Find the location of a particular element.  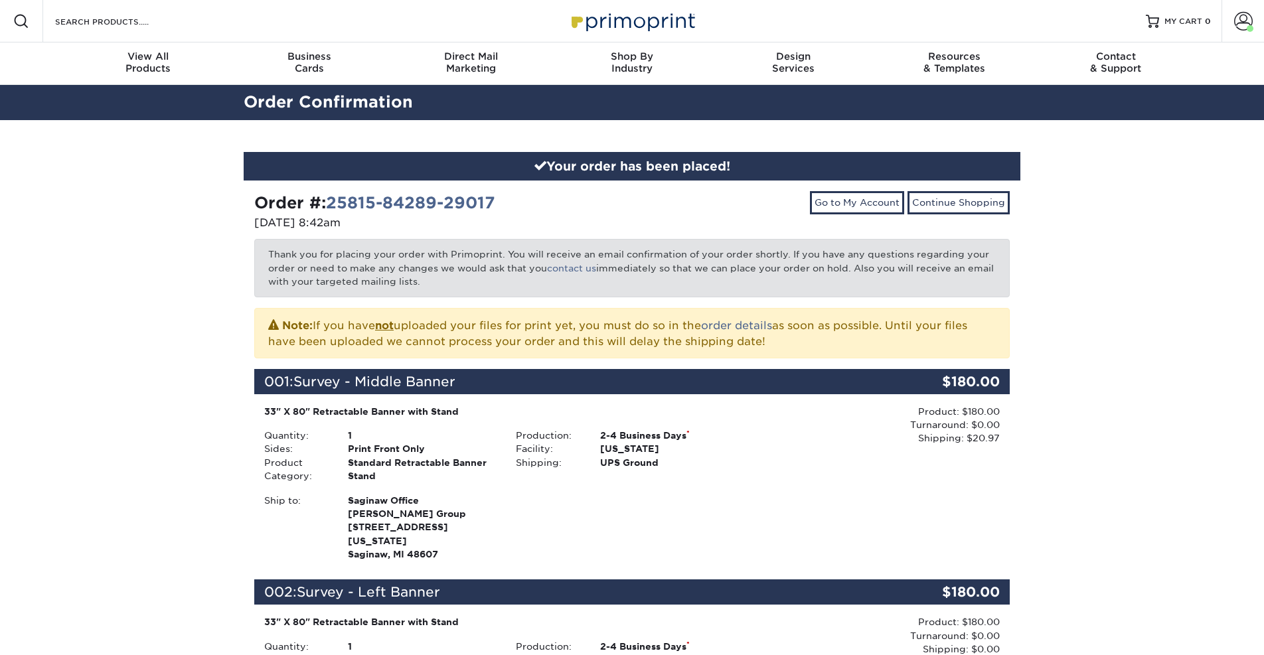

span: Saginaw Office is located at coordinates (421, 500).